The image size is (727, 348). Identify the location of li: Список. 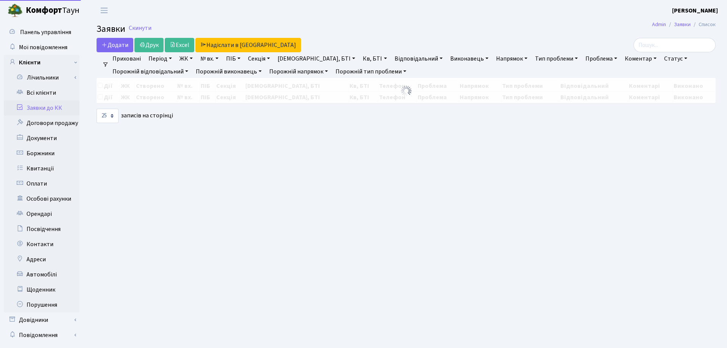
(704, 25).